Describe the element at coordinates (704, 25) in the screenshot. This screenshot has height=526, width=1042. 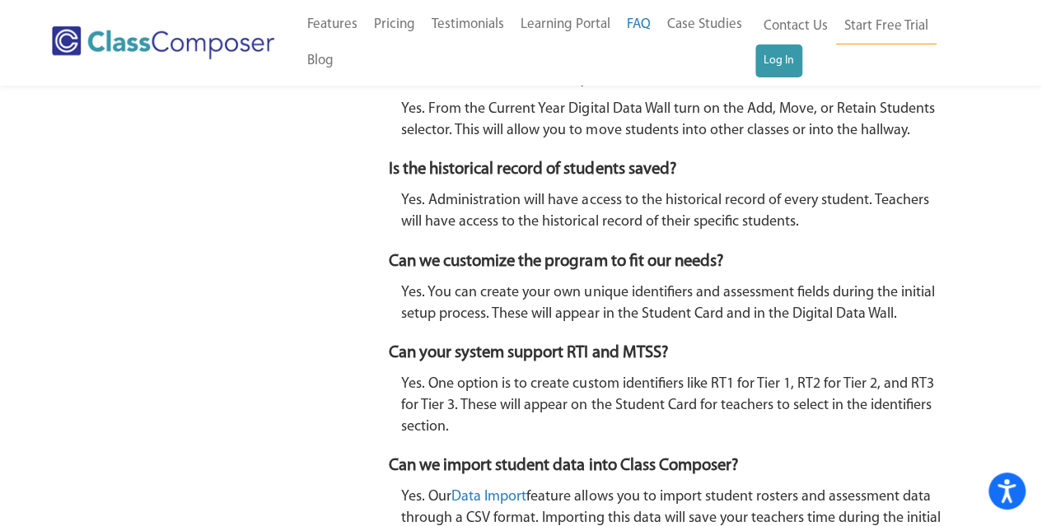
I see `a: Case Studies` at that location.